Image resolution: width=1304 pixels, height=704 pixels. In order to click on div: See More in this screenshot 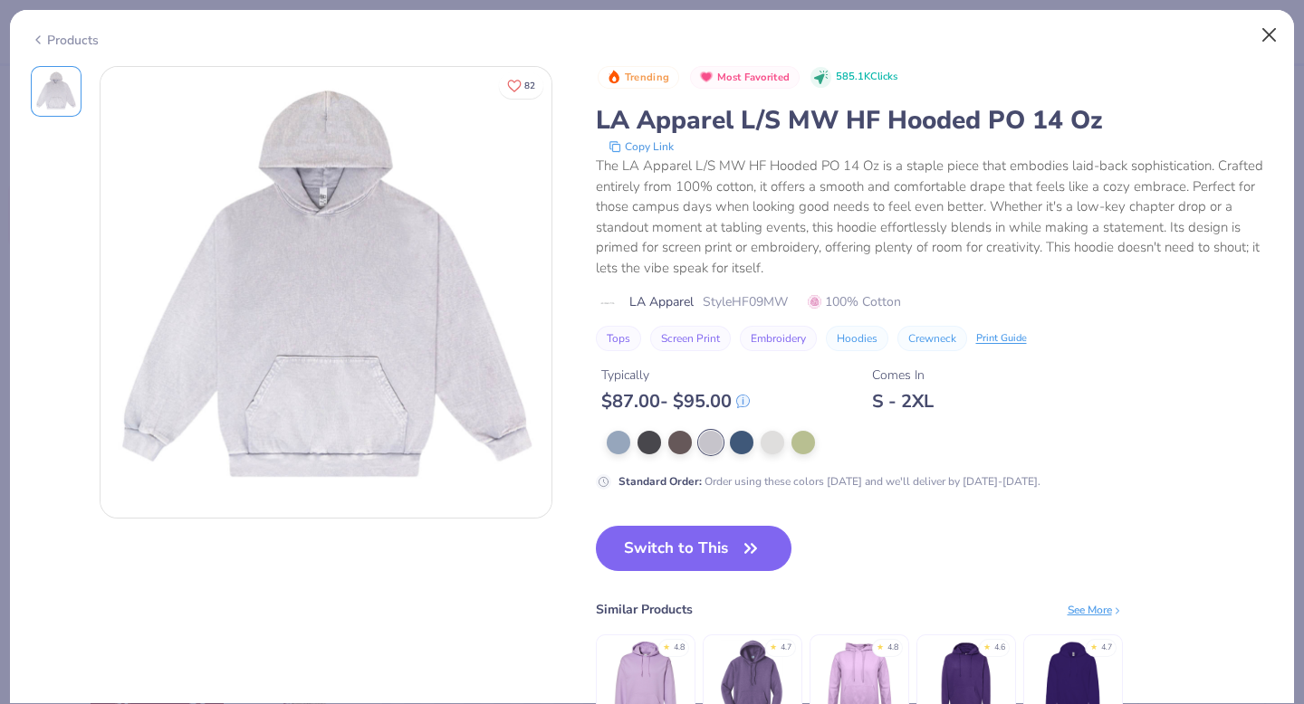, I will do `click(1094, 610)`.